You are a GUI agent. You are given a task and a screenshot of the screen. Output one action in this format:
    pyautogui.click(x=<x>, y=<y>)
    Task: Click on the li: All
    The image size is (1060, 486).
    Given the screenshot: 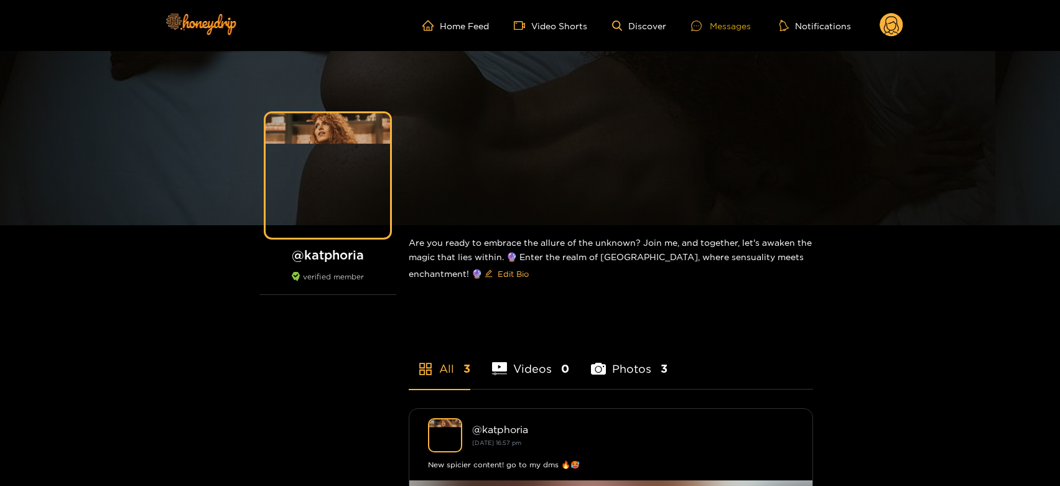 What is the action you would take?
    pyautogui.click(x=439, y=361)
    